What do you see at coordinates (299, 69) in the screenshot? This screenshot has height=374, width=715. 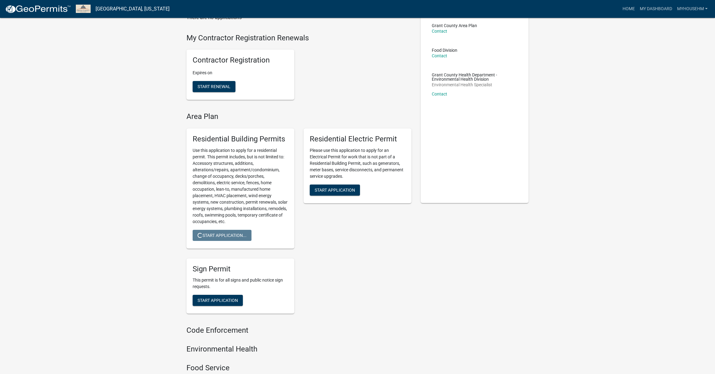 I see `wm-registration-list-section: My Contractor Registration Renewals` at bounding box center [299, 69].